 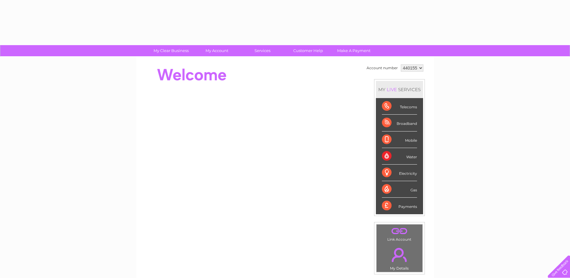 I want to click on div: Broadband, so click(x=400, y=123).